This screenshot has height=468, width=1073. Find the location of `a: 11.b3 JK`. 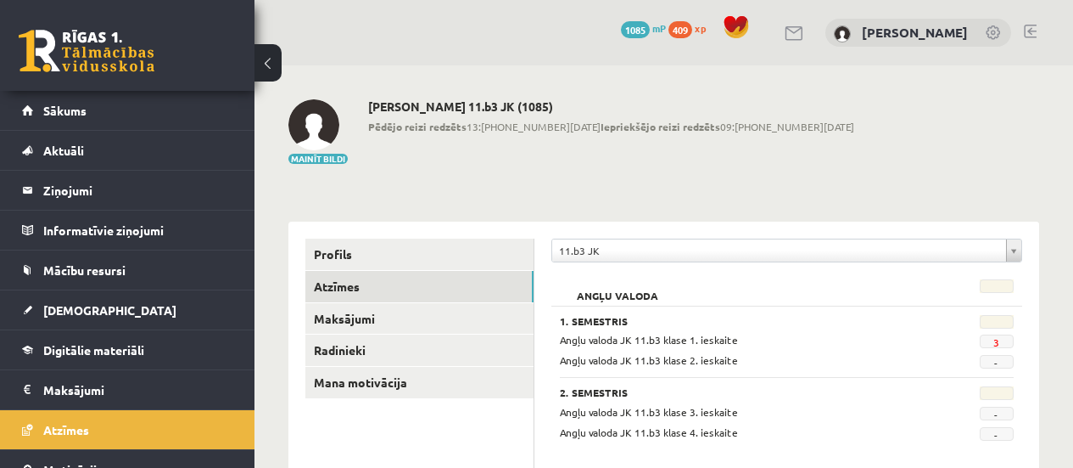

a: 11.b3 JK is located at coordinates (787, 250).